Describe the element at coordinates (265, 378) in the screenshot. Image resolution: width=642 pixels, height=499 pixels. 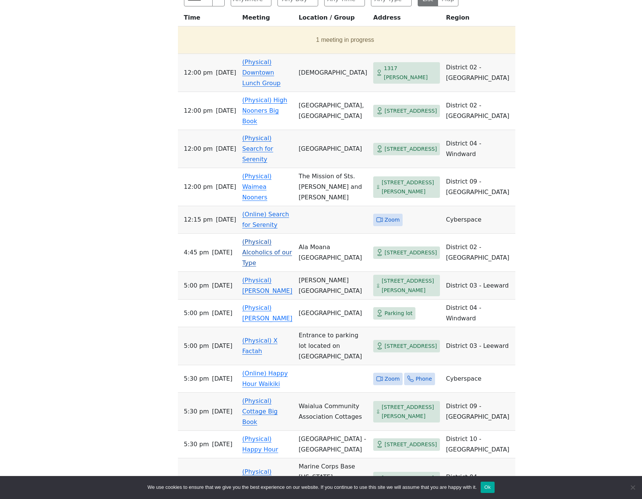
I see `a: (Online) Happy Hour Waikiki` at that location.